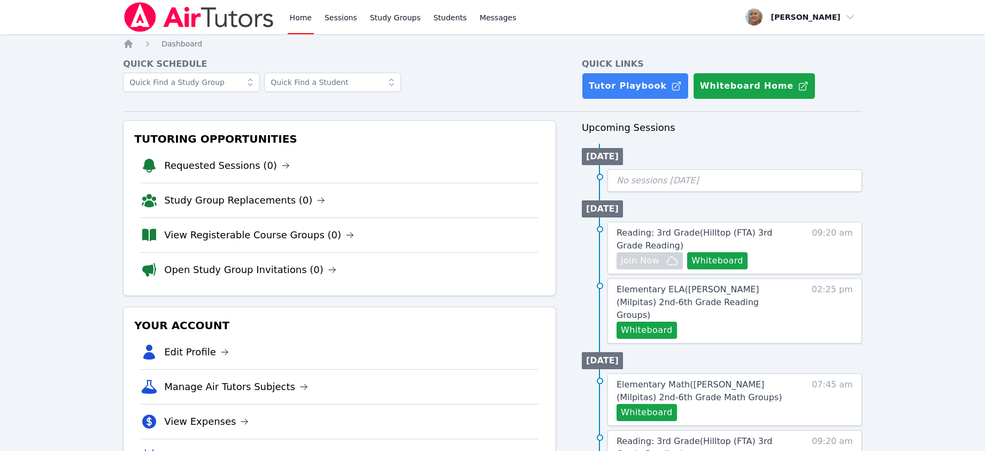  Describe the element at coordinates (250, 270) in the screenshot. I see `a: Open Study Group Invitations (0)` at that location.